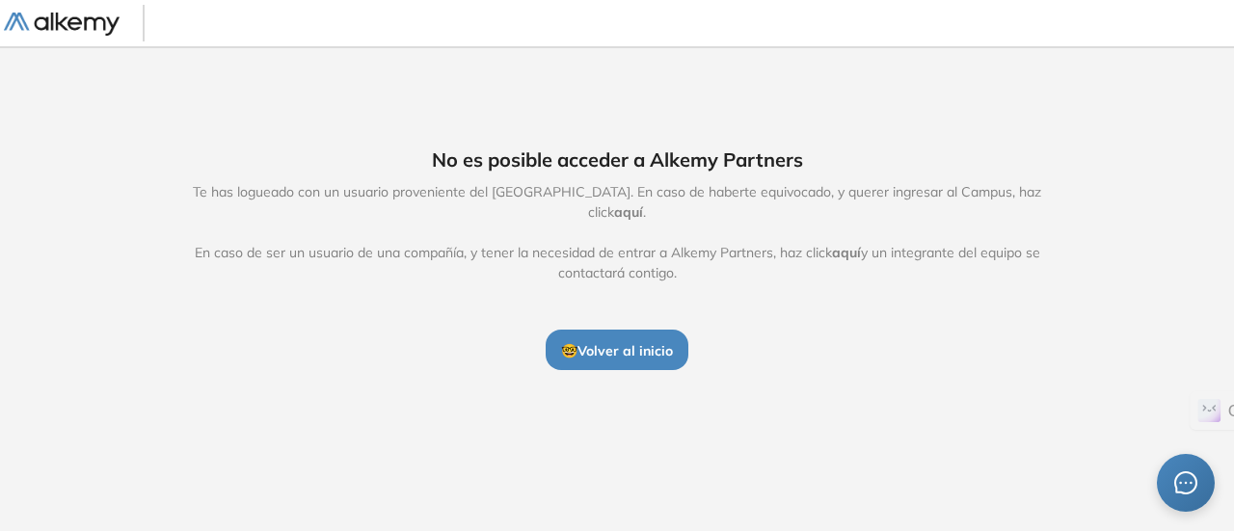 This screenshot has width=1234, height=531. What do you see at coordinates (62, 24) in the screenshot?
I see `img: Logo` at bounding box center [62, 24].